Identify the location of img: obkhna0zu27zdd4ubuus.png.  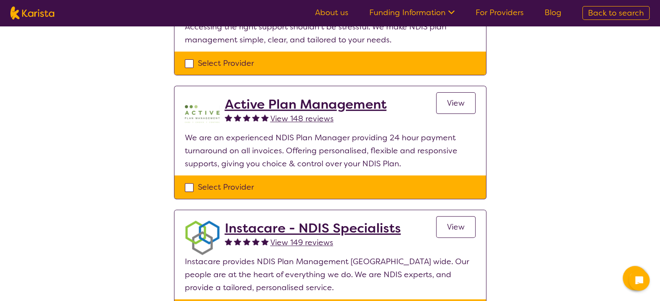
(202, 238).